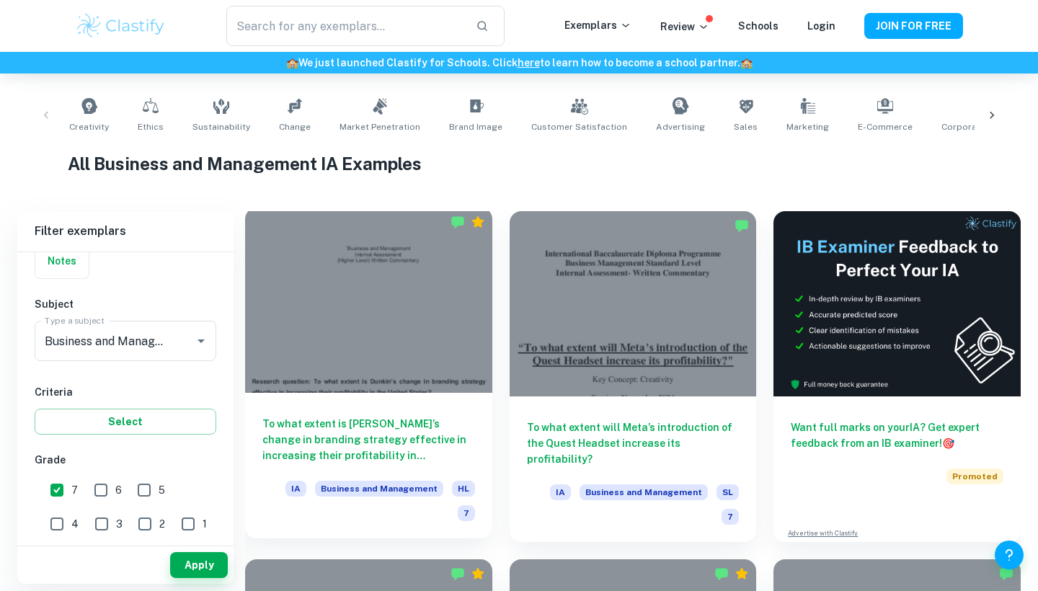 Image resolution: width=1038 pixels, height=591 pixels. What do you see at coordinates (633, 443) in the screenshot?
I see `h6: To what extent will Meta’s introduction of the Quest Headset increase its profitability?` at bounding box center [633, 443].